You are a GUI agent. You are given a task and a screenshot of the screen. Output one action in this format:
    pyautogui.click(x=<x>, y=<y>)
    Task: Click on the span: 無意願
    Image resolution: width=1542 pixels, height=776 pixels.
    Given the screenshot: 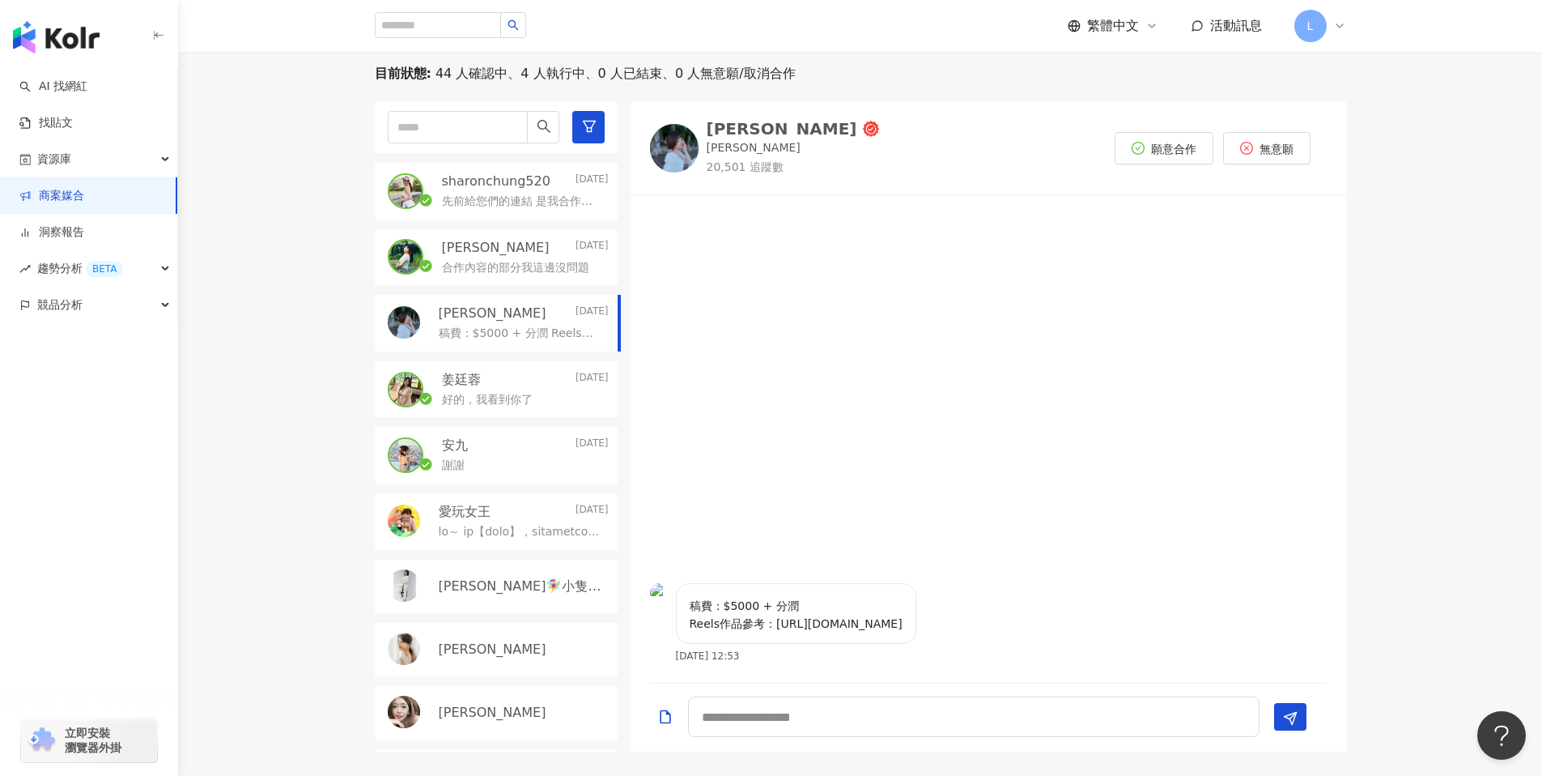 What is the action you would take?
    pyautogui.click(x=1277, y=149)
    